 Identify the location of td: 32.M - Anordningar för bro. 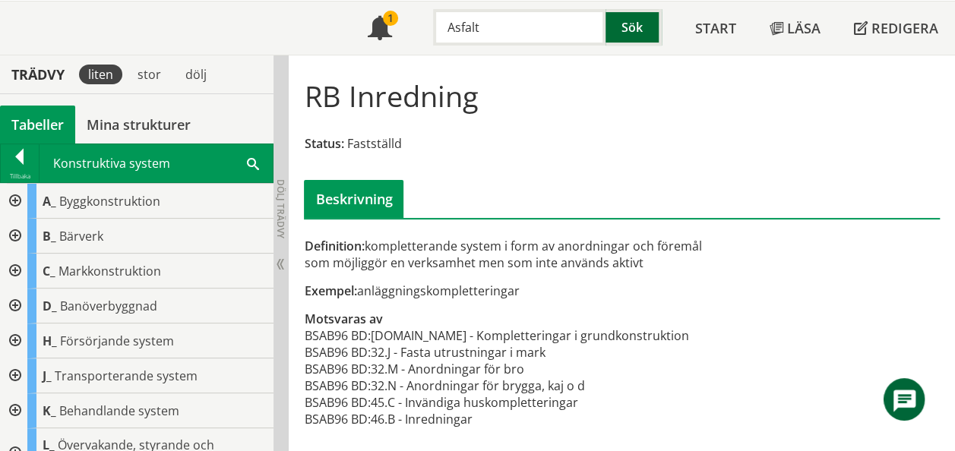
(529, 369).